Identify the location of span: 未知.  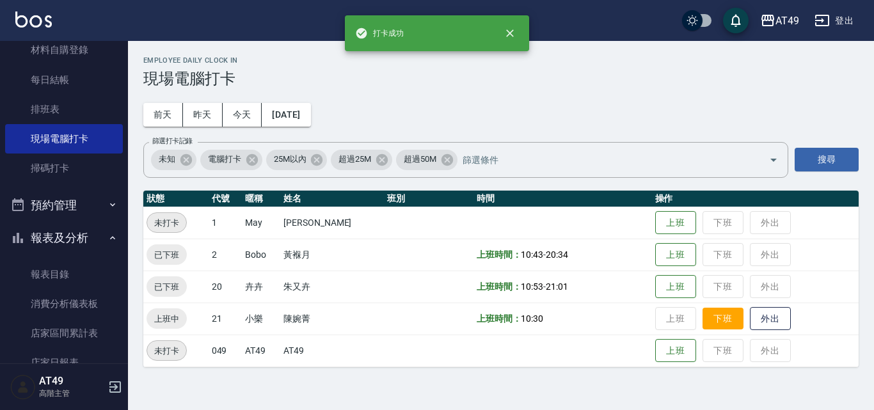
(167, 159).